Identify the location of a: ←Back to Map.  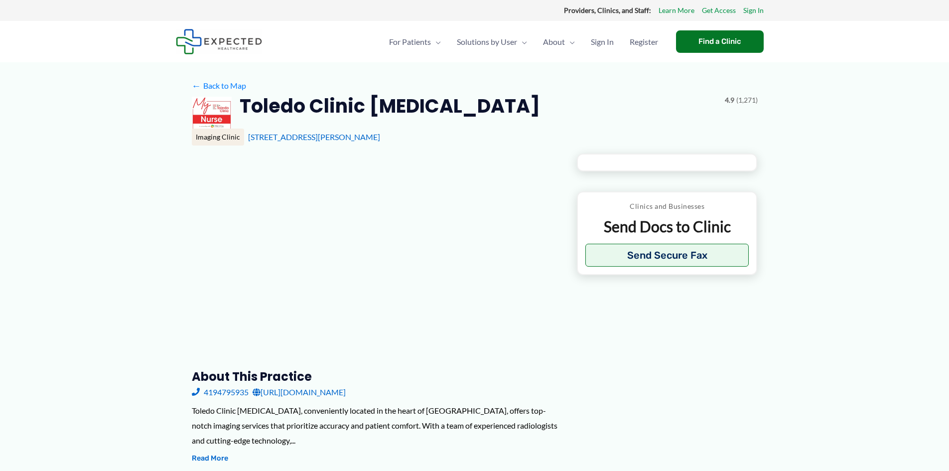
(219, 86).